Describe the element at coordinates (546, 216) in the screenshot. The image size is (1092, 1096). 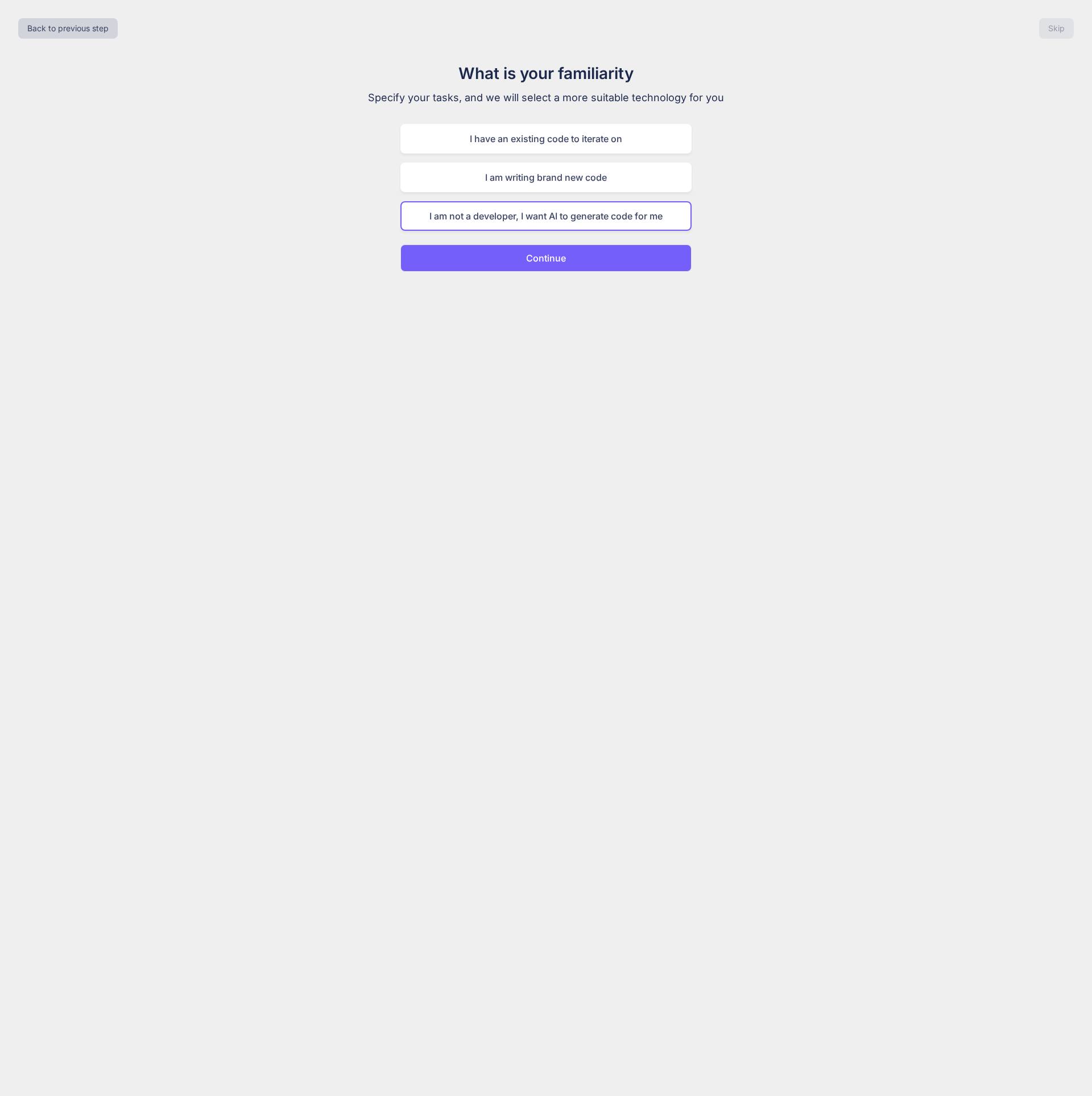
I see `div: I am not a developer, I want AI to generate code for me` at that location.